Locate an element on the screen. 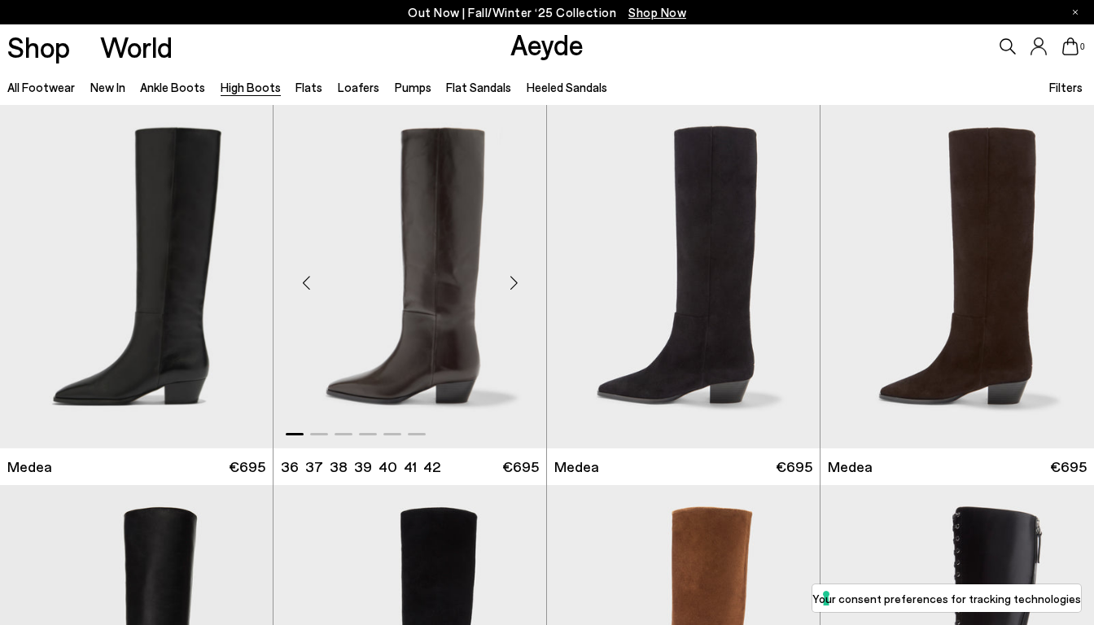 This screenshot has height=625, width=1094. a: 36 37 38 39 40 41 42 €695 is located at coordinates (410, 467).